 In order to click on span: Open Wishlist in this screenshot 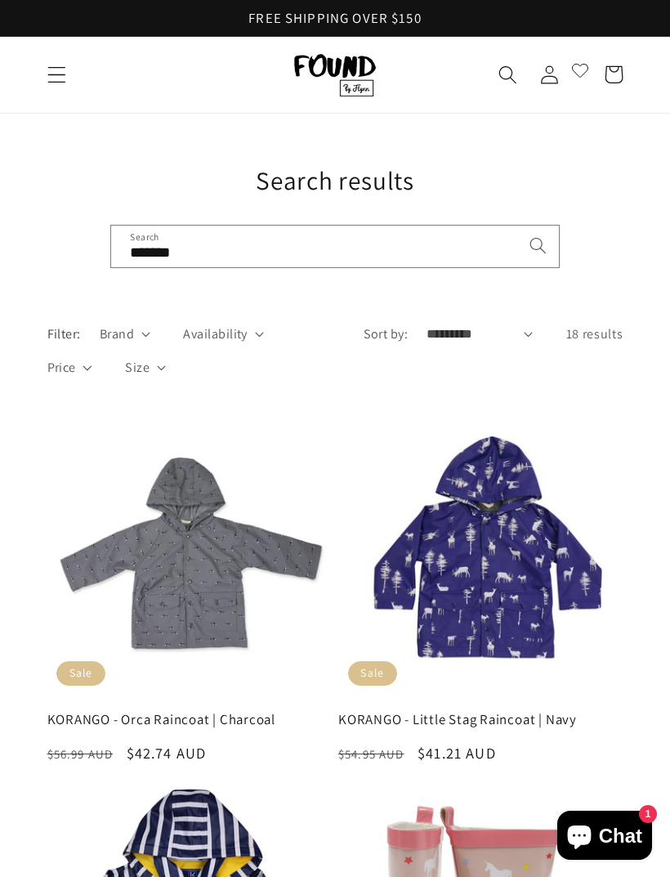, I will do `click(580, 73)`.